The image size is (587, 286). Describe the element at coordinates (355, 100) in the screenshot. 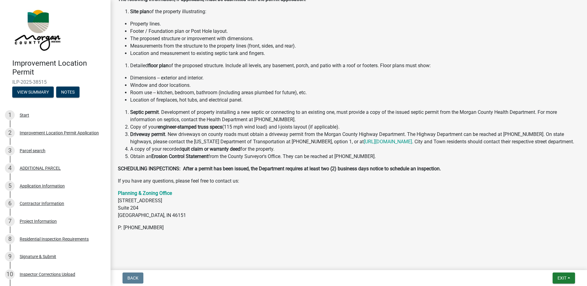

I see `li: Location of fireplaces, hot tubs, and electrical panel.` at that location.